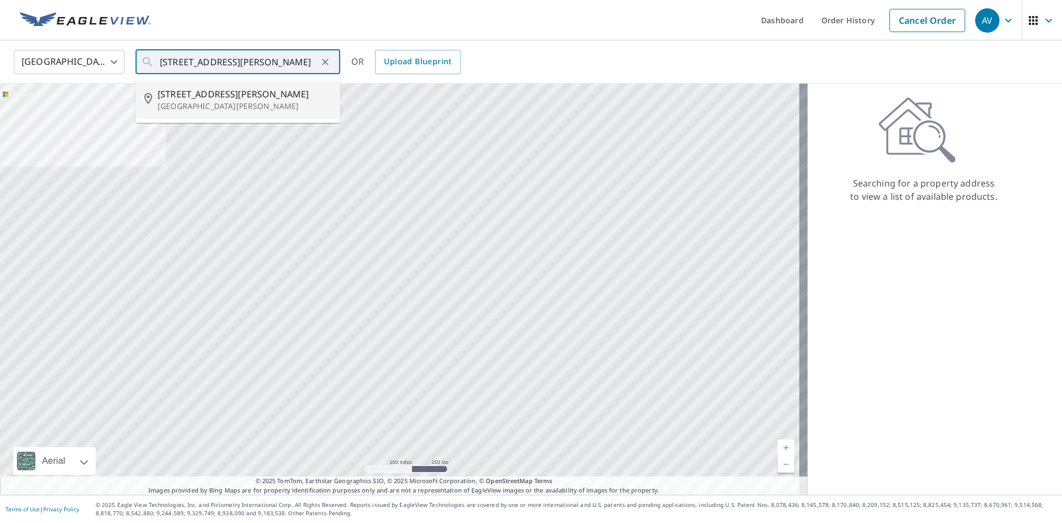 Image resolution: width=1062 pixels, height=523 pixels. Describe the element at coordinates (987, 20) in the screenshot. I see `div: AV` at that location.